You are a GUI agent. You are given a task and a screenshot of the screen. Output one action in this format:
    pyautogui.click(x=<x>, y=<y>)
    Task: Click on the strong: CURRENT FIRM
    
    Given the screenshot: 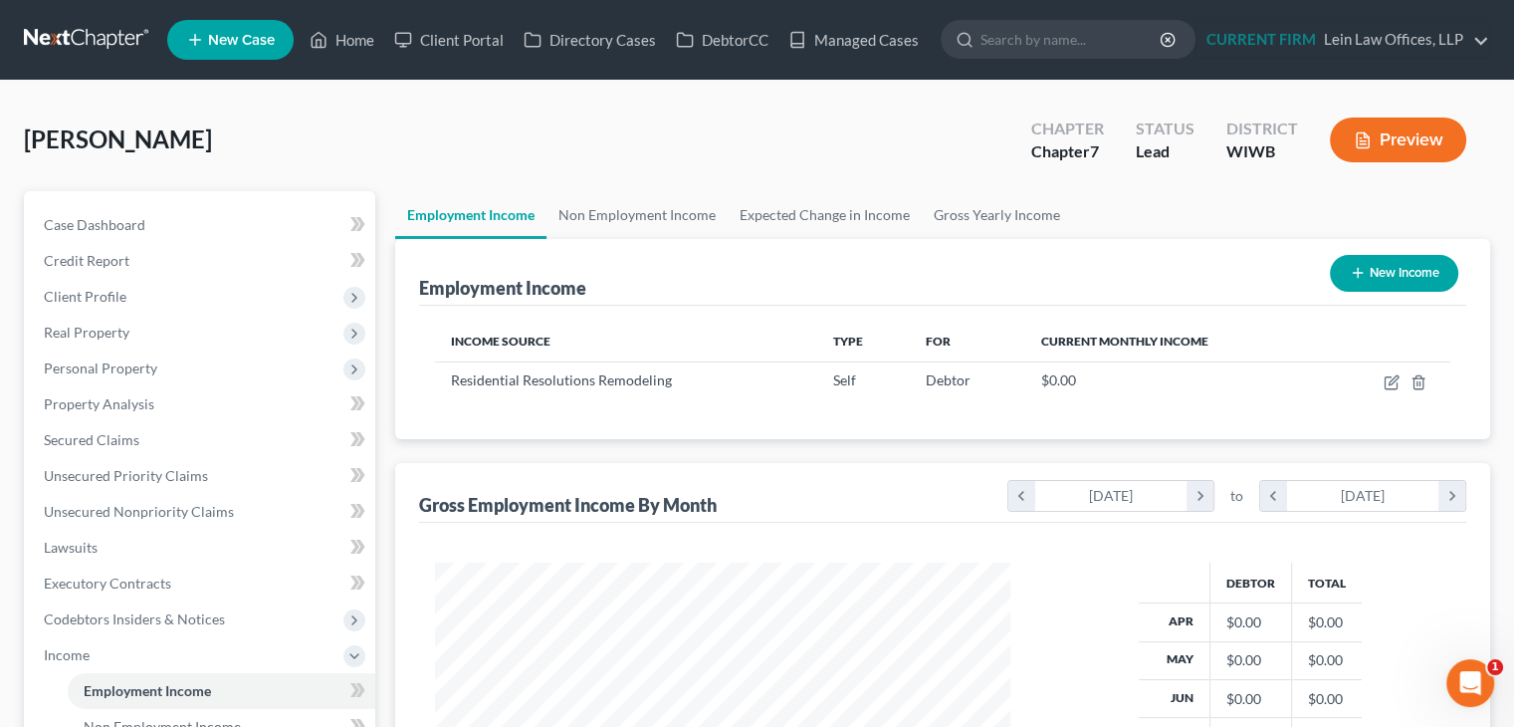 What is the action you would take?
    pyautogui.click(x=1261, y=39)
    